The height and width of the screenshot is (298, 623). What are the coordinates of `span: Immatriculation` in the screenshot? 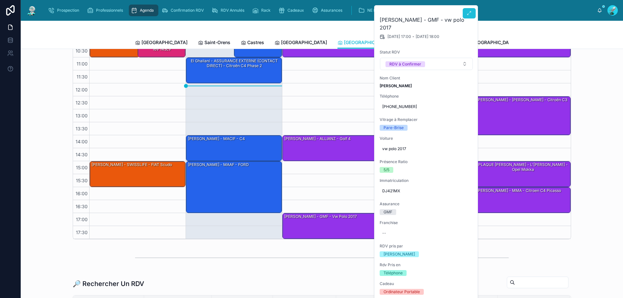 It's located at (426, 181).